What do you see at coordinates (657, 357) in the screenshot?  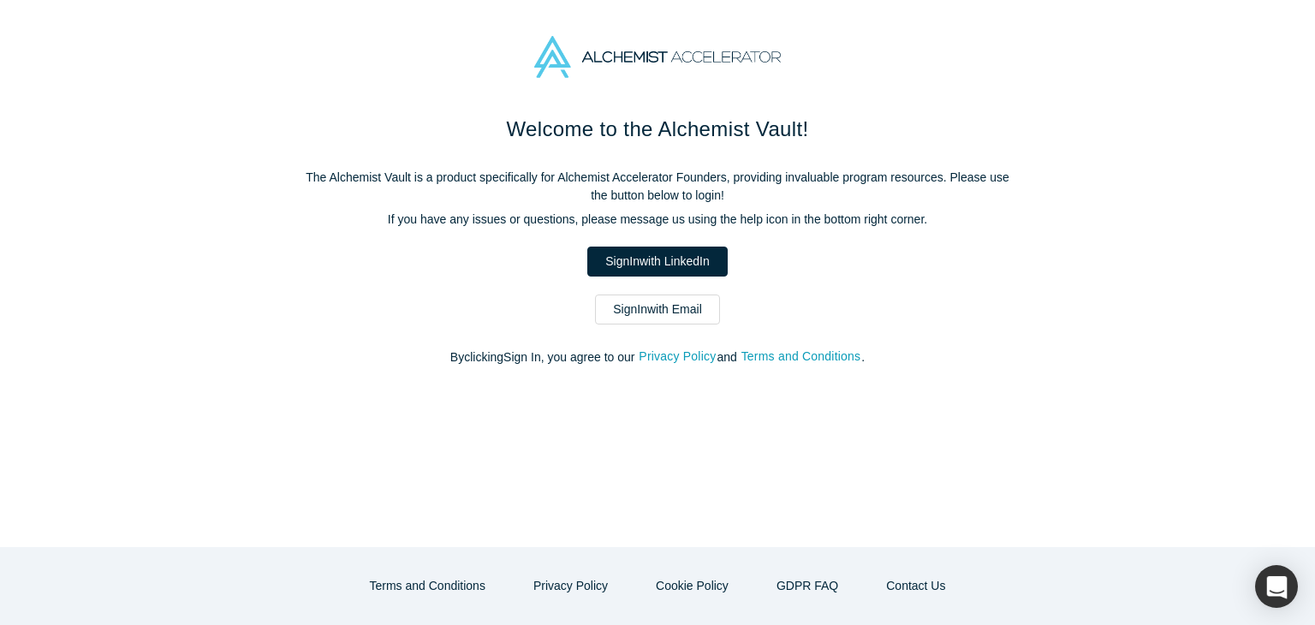 I see `p: By clicking Sign In , you agree to our and .` at bounding box center [657, 357].